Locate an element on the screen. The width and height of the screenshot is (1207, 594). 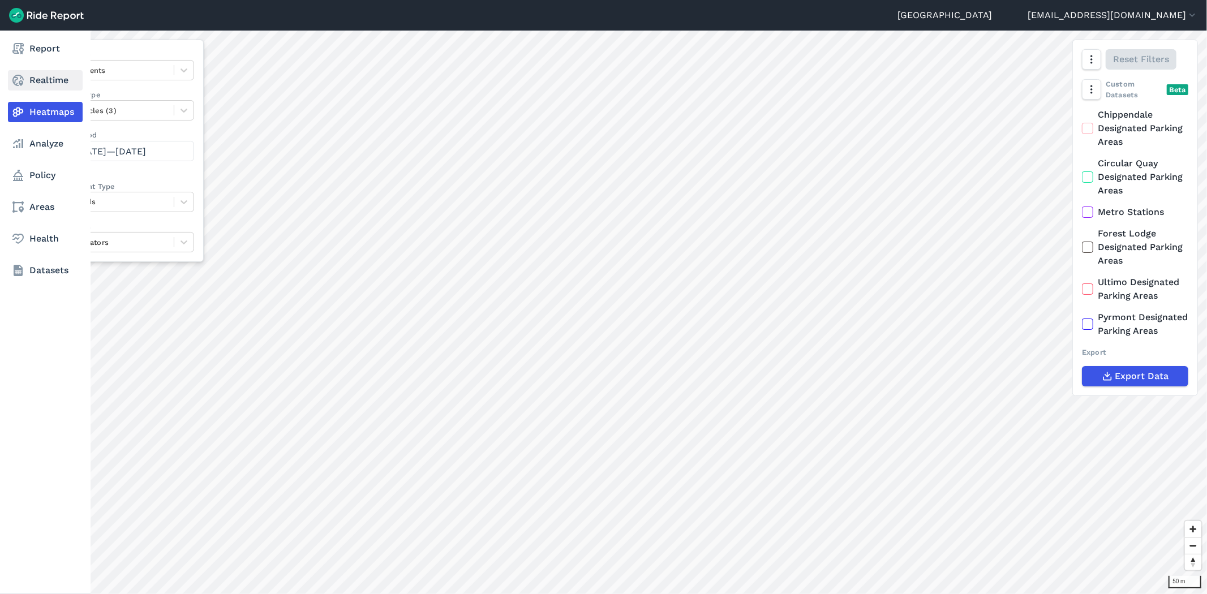
button: Export Data is located at coordinates (1135, 376).